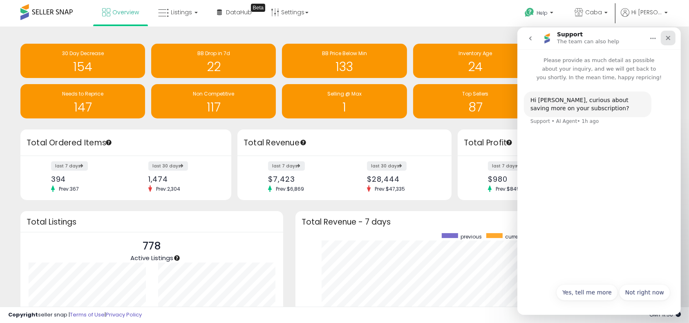 The width and height of the screenshot is (689, 323). I want to click on p: 778, so click(152, 247).